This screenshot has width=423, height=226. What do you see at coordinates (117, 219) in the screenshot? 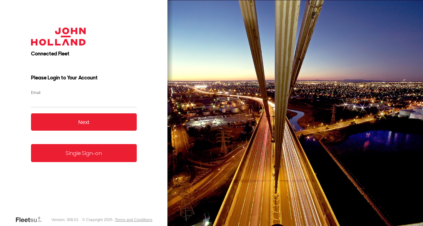
I see `div: © Copyright 2025 -` at bounding box center [117, 219].